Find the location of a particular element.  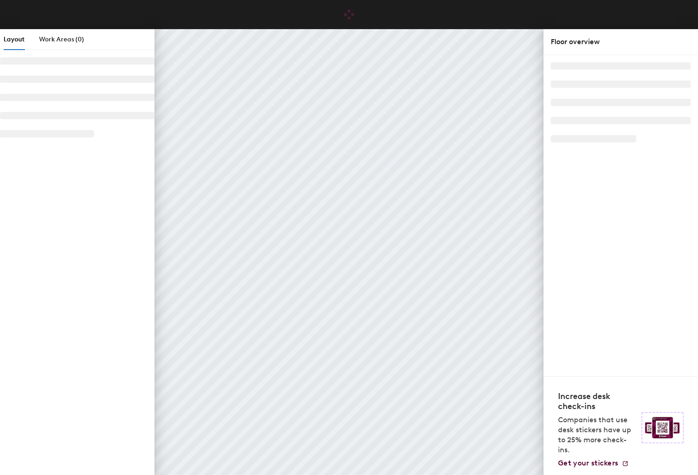

img: Sticker logo is located at coordinates (663, 427).